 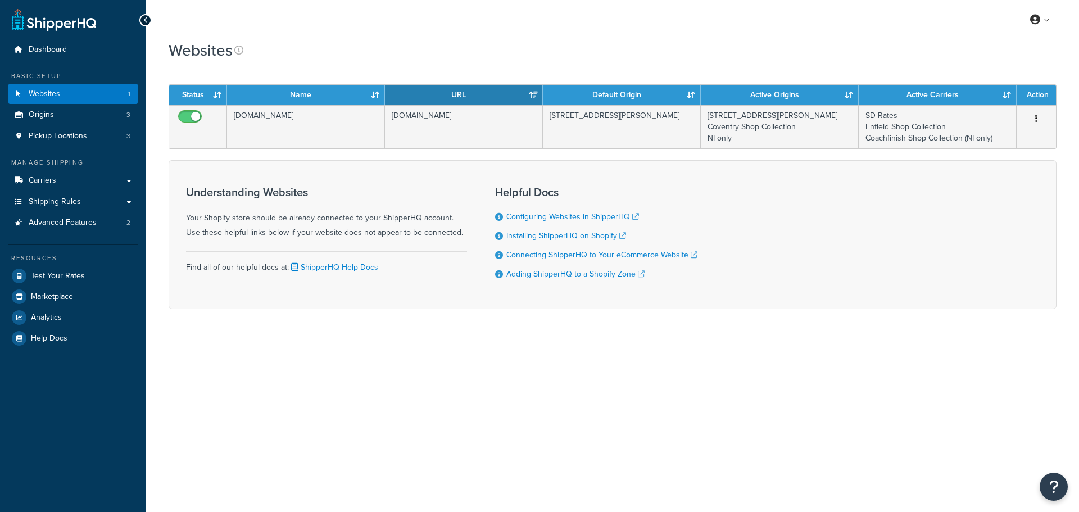 What do you see at coordinates (596, 192) in the screenshot?
I see `h3: Helpful Docs` at bounding box center [596, 192].